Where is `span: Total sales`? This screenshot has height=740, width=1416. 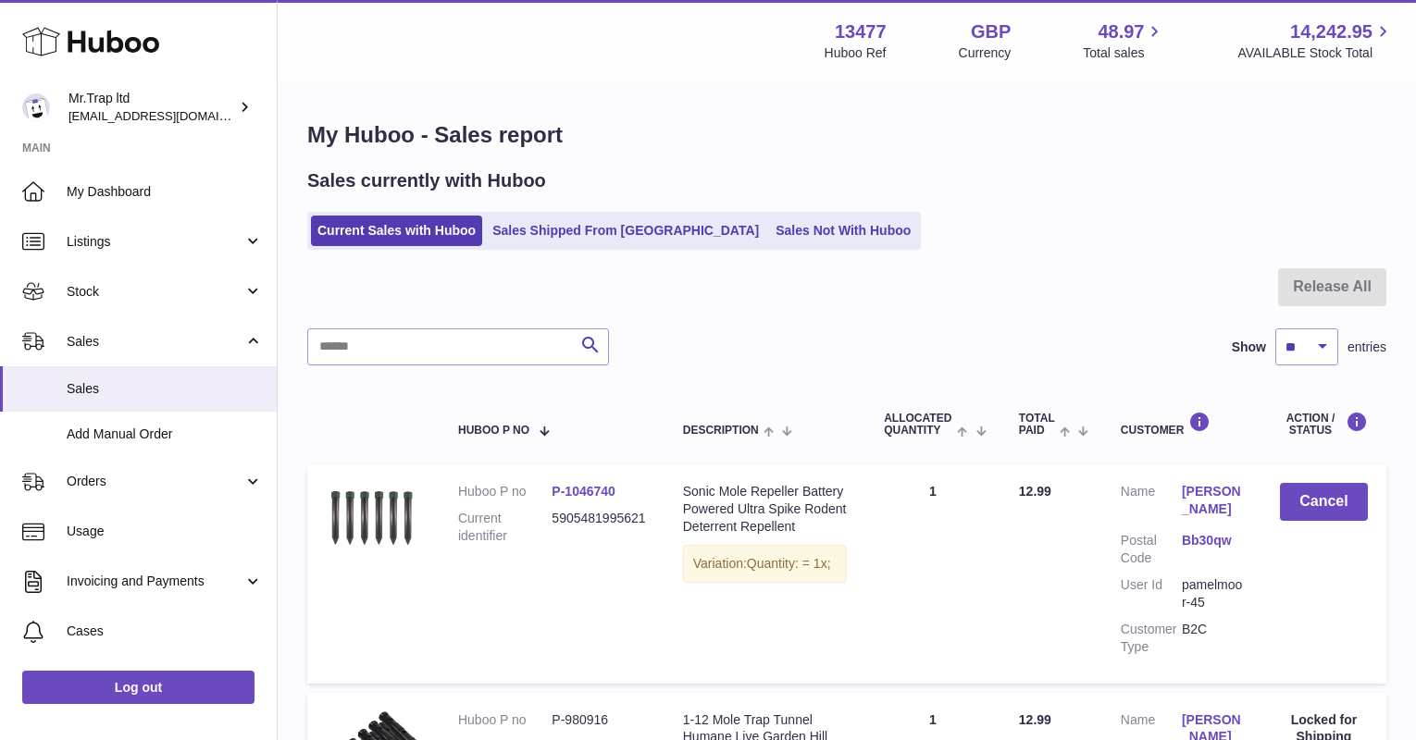 span: Total sales is located at coordinates (1123, 53).